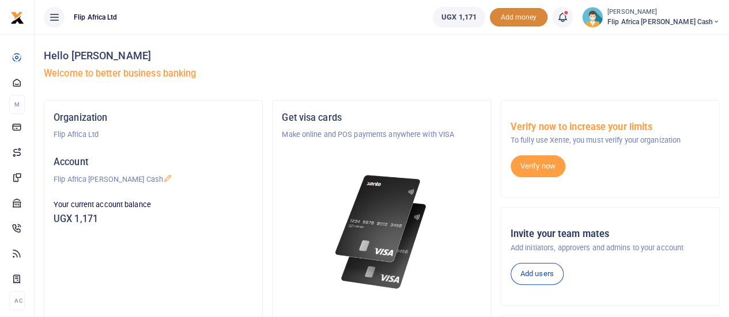  Describe the element at coordinates (592, 17) in the screenshot. I see `img: profile-user` at that location.